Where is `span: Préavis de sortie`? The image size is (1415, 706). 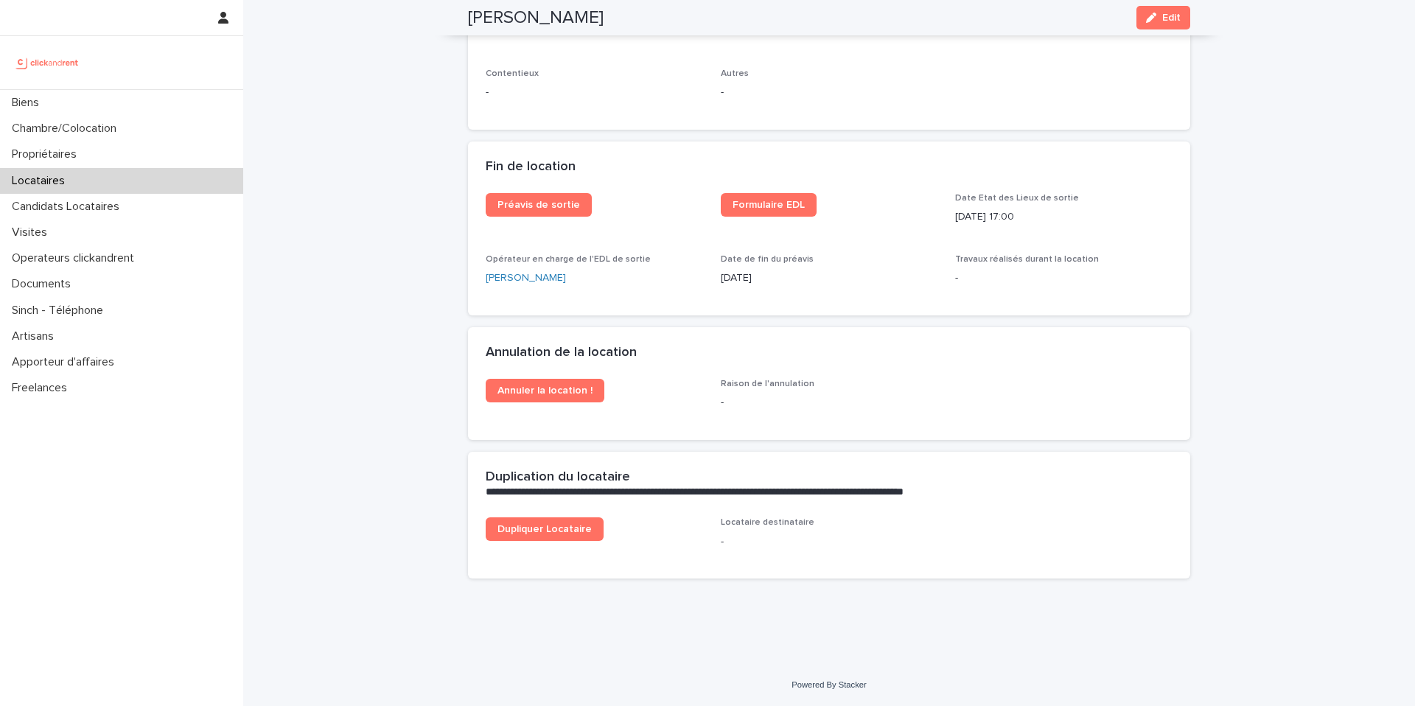 span: Préavis de sortie is located at coordinates (539, 205).